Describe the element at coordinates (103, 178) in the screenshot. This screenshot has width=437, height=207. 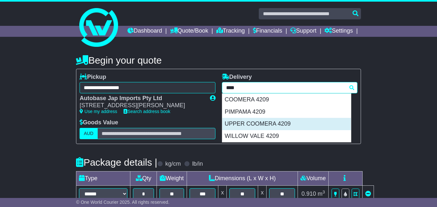
I see `td: Type` at that location.